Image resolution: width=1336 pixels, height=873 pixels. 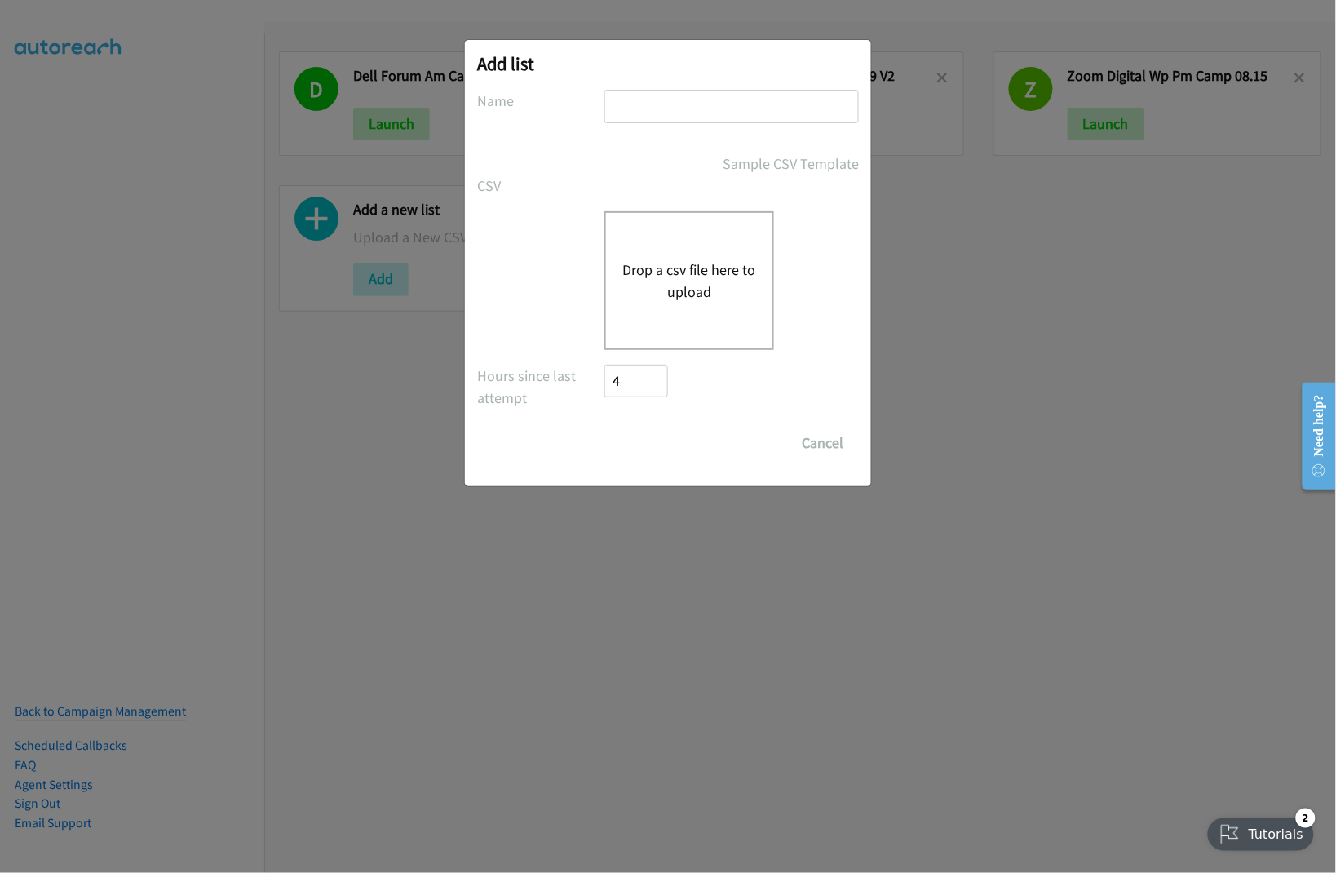 I want to click on button: Drop a csv file here to upload, so click(x=689, y=281).